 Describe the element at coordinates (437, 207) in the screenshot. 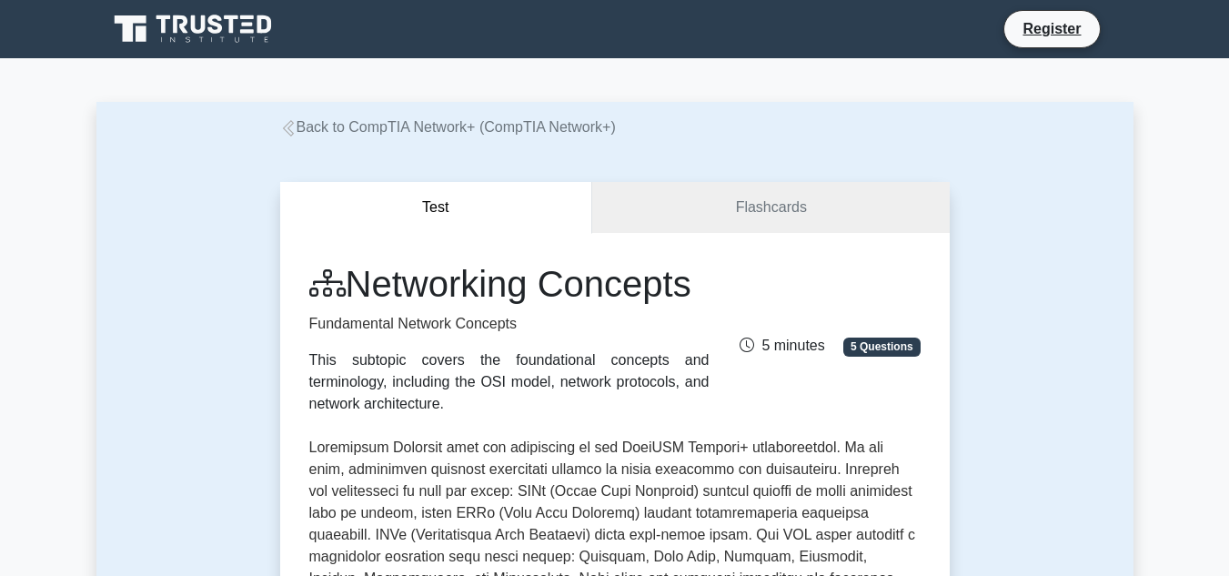

I see `button: Test` at that location.